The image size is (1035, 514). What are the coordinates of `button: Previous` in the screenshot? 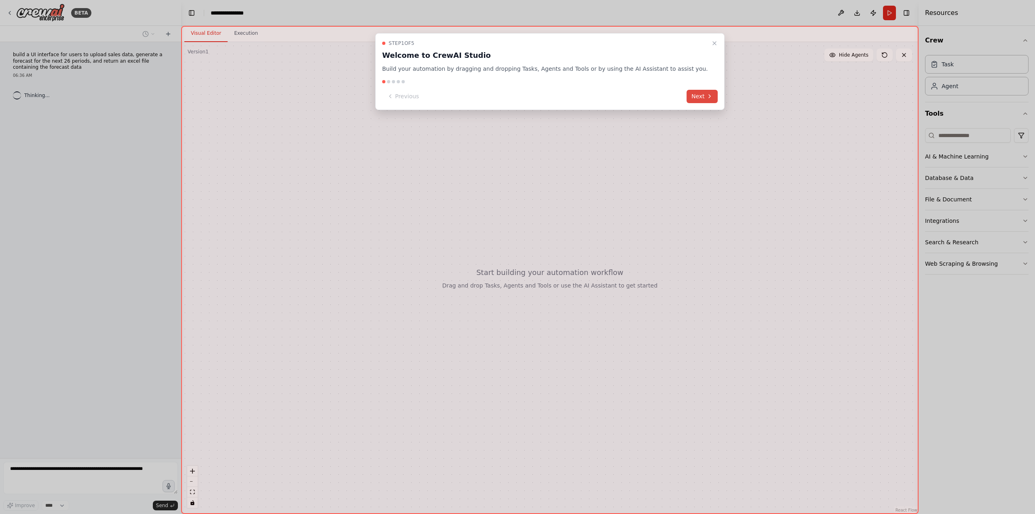 It's located at (403, 96).